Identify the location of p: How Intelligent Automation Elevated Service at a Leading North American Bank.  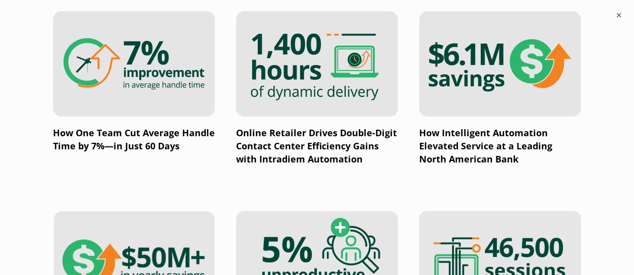
(500, 146).